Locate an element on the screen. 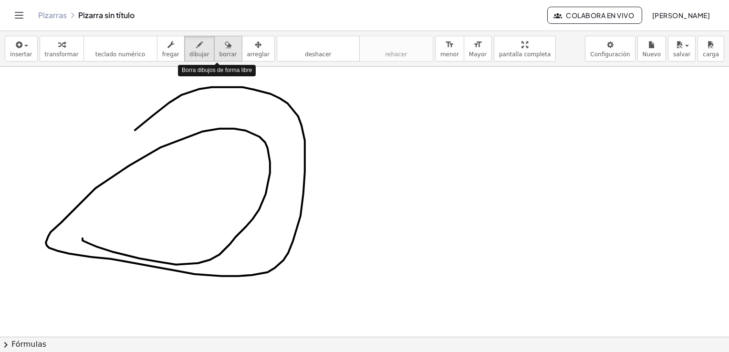 The image size is (729, 352). font: Fórmulas is located at coordinates (29, 344).